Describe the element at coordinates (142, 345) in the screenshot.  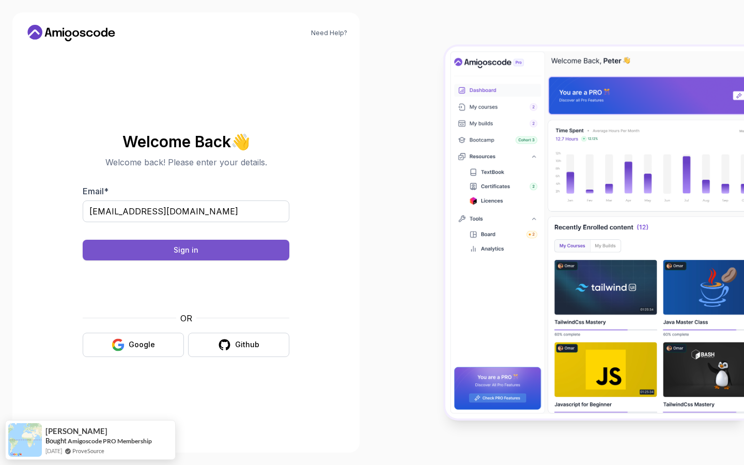
I see `div: Google` at that location.